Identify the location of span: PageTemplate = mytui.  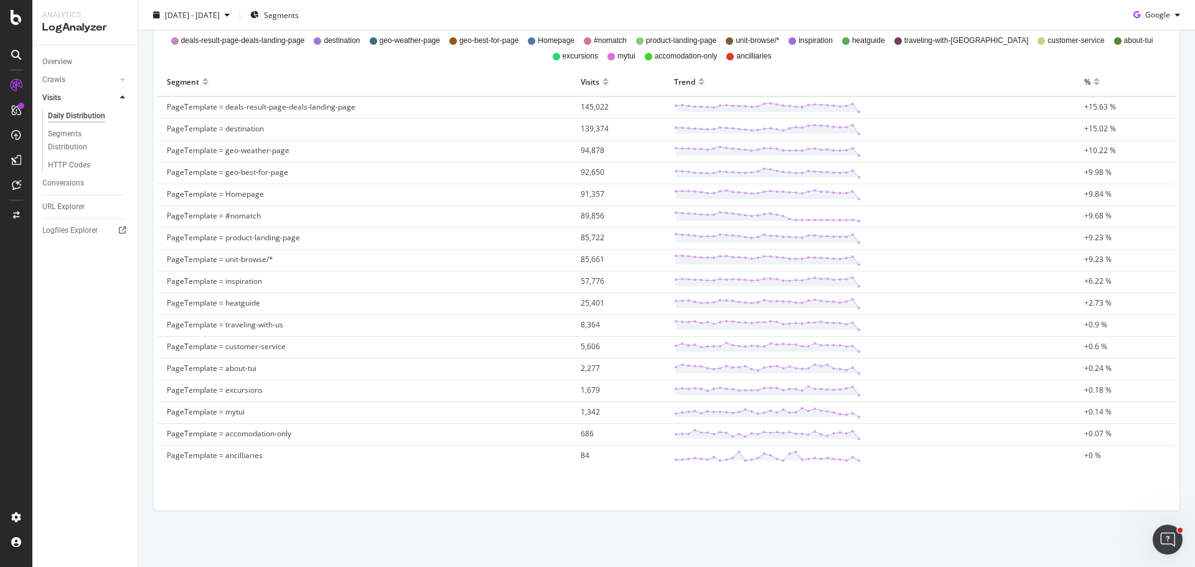
(205, 411).